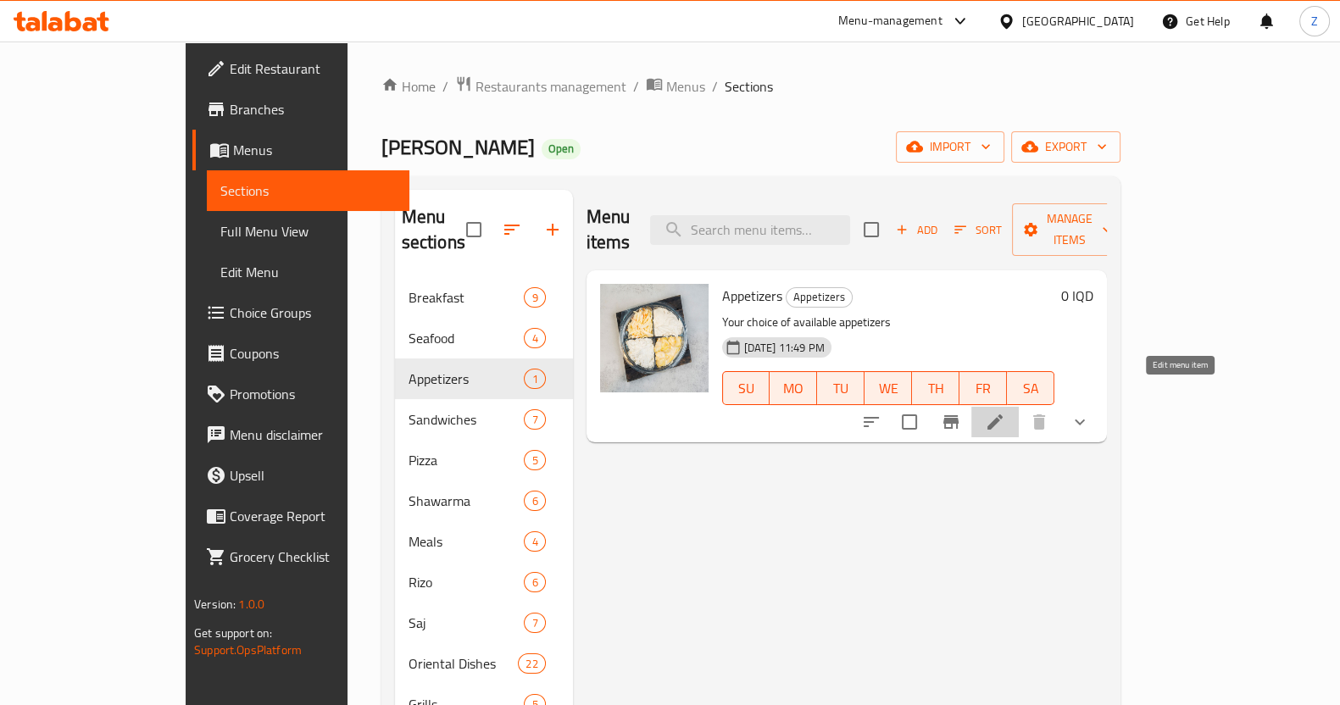 This screenshot has width=1340, height=705. I want to click on span: Select all sections, so click(474, 230).